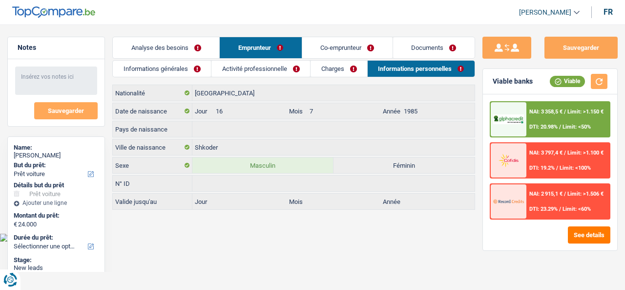 This screenshot has width=625, height=290. Describe the element at coordinates (152, 111) in the screenshot. I see `label: Date de naissance` at that location.